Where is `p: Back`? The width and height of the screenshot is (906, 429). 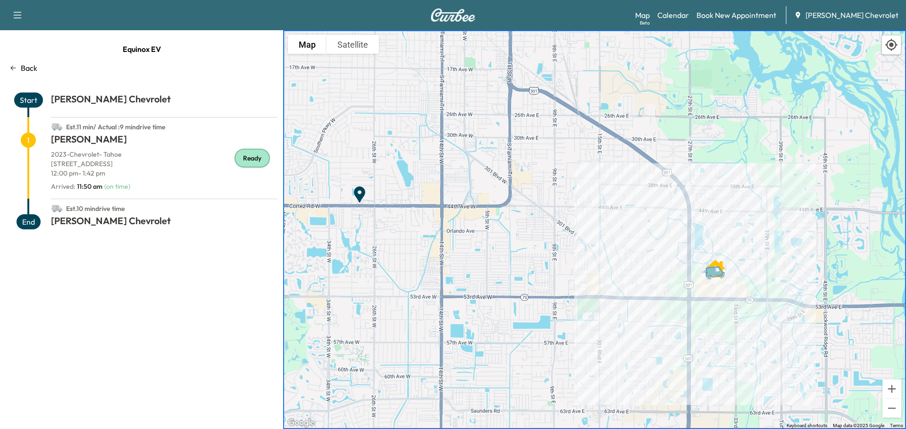 p: Back is located at coordinates (29, 68).